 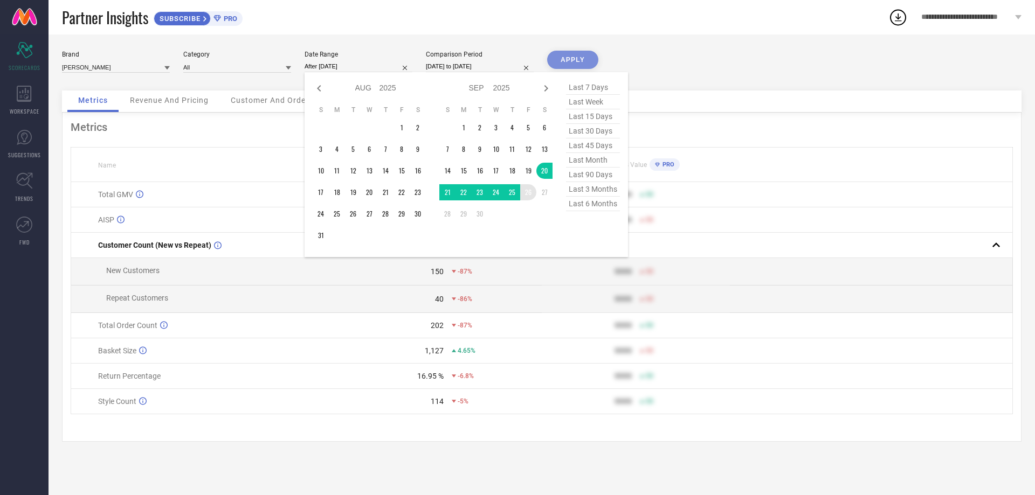 I want to click on span: Partner Insights, so click(x=105, y=17).